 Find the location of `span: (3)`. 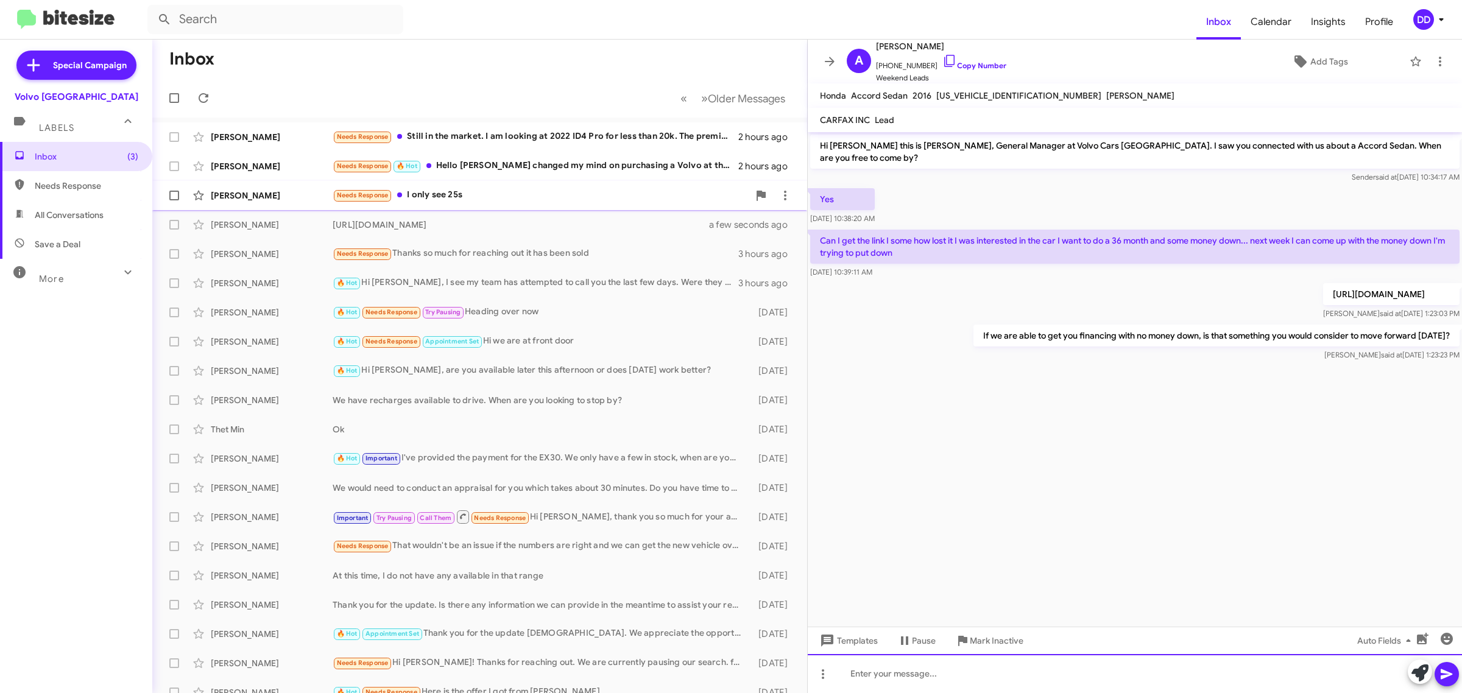

span: (3) is located at coordinates (133, 157).